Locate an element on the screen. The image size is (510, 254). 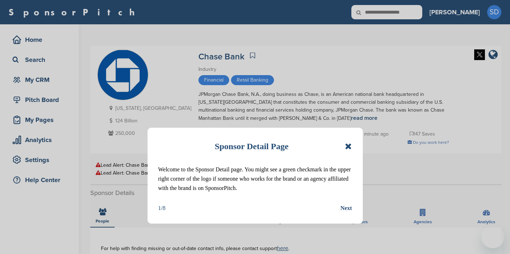
button: Next is located at coordinates (346, 208).